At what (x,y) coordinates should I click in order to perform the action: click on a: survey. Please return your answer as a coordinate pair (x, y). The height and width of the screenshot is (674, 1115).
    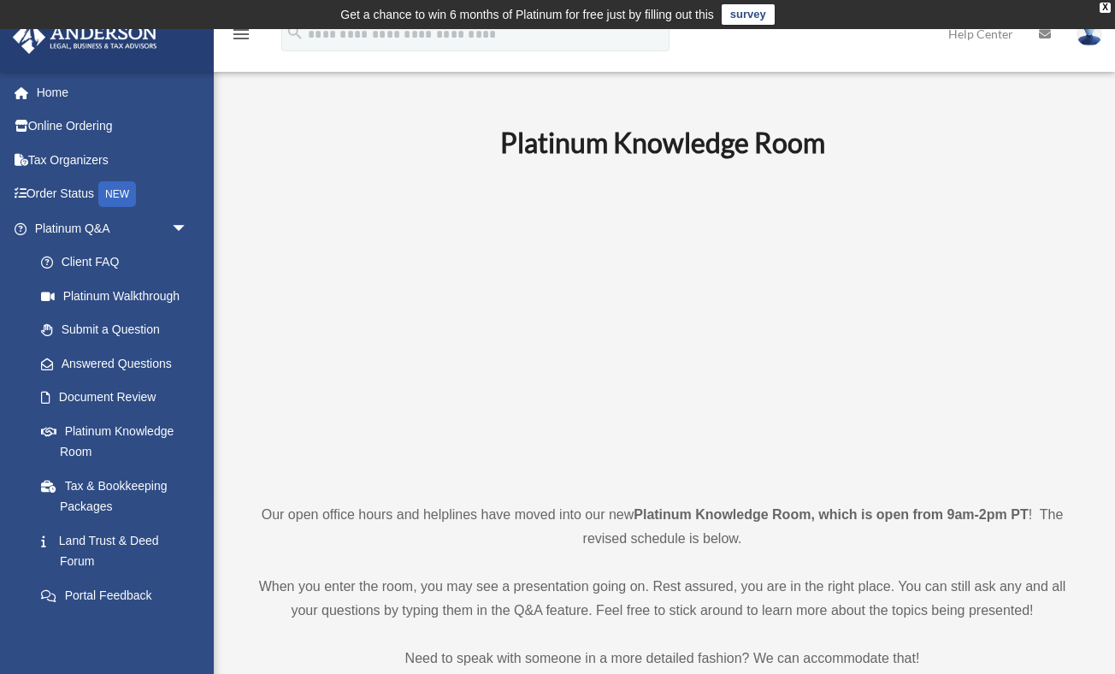
    Looking at the image, I should click on (748, 15).